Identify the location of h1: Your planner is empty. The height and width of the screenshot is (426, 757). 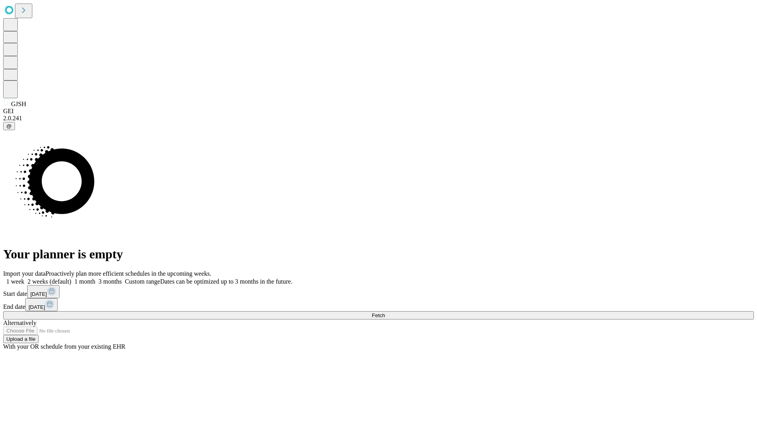
(379, 254).